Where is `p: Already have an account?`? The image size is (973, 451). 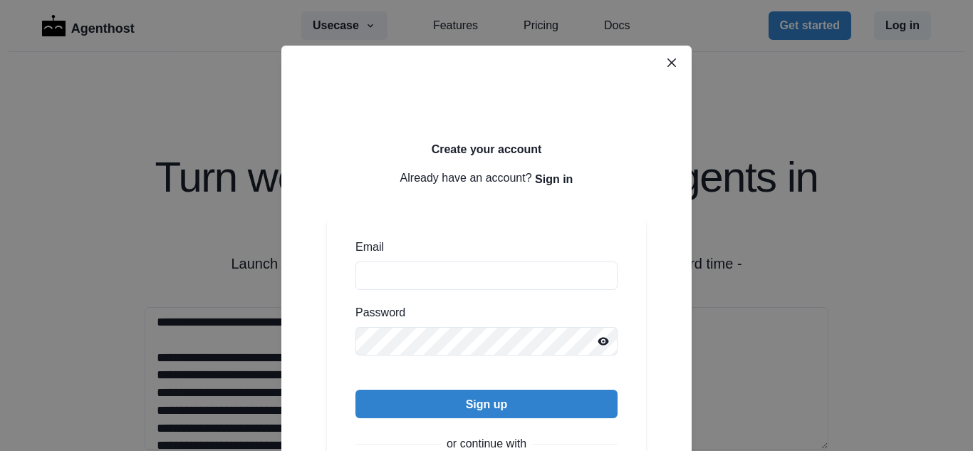 p: Already have an account? is located at coordinates (486, 179).